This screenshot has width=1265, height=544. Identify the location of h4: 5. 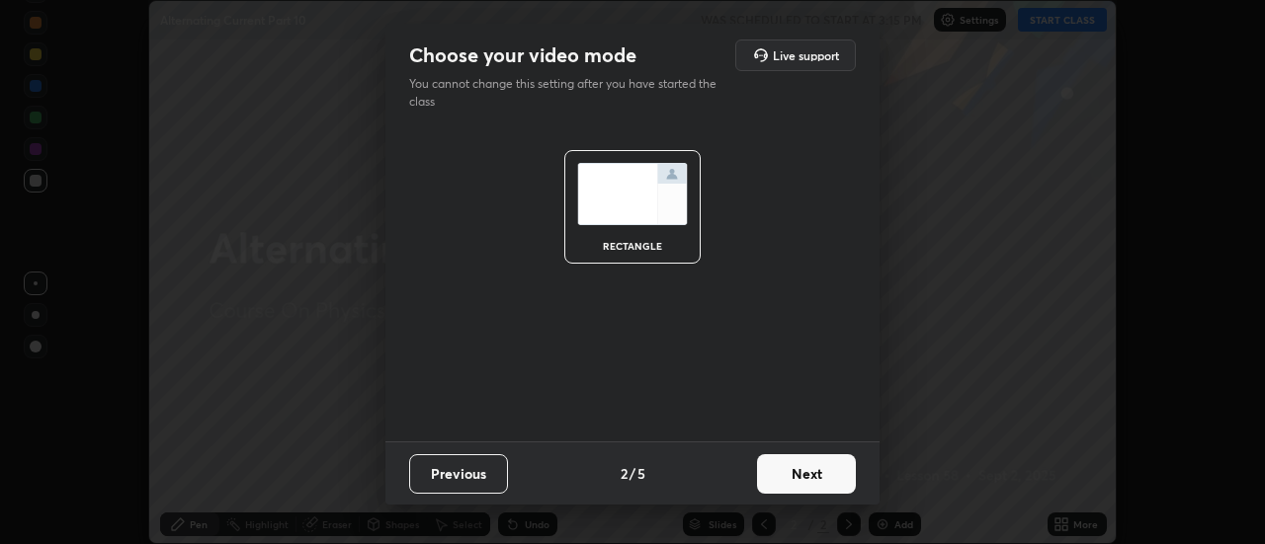
(641, 473).